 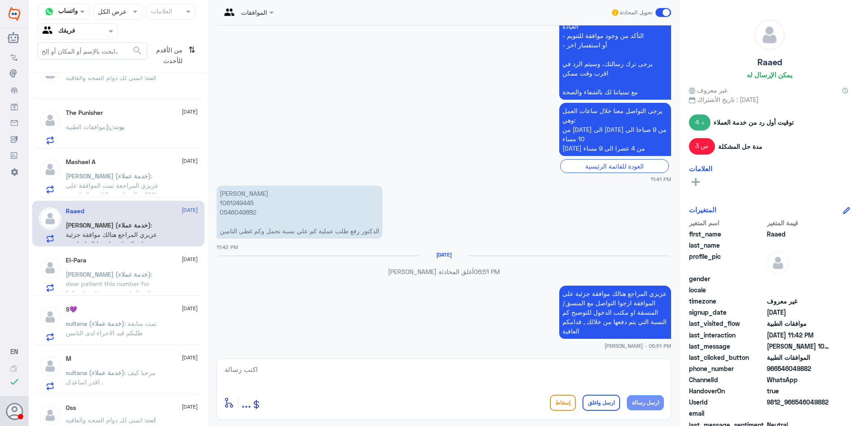 What do you see at coordinates (727, 301) in the screenshot?
I see `span: timezone` at bounding box center [727, 301].